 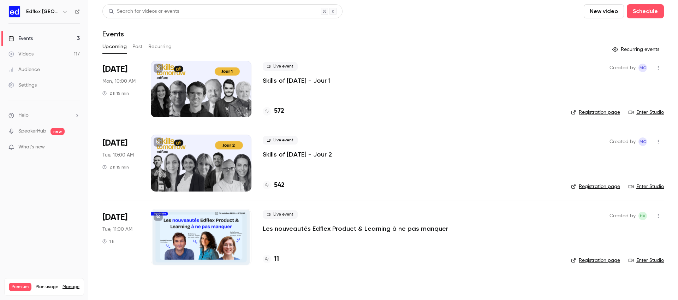 I want to click on span: Mon, 10:00 AM, so click(x=119, y=81).